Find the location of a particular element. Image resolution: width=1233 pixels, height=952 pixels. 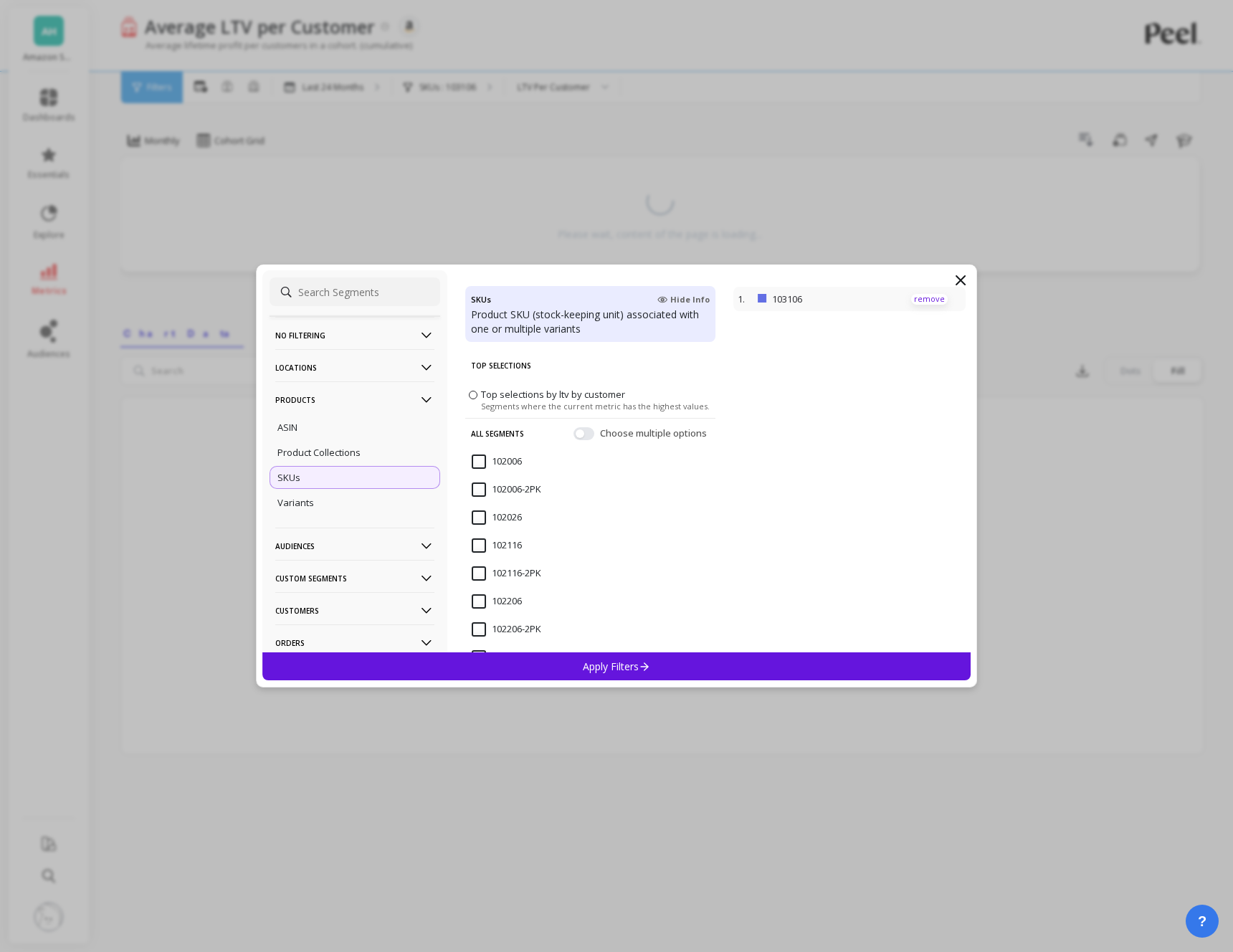

p: ASIN is located at coordinates (287, 427).